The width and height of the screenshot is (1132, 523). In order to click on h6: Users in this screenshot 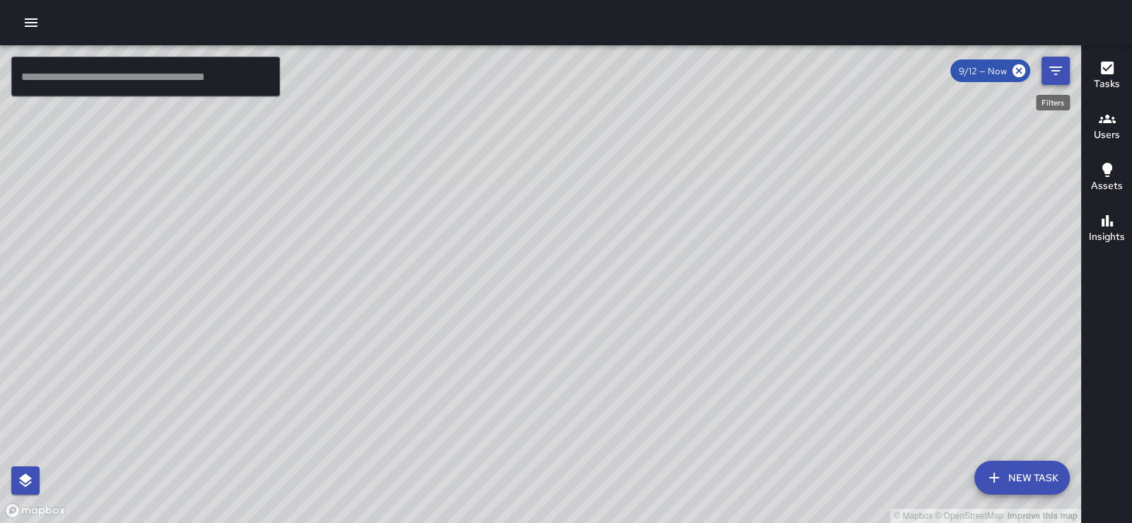, I will do `click(1107, 135)`.